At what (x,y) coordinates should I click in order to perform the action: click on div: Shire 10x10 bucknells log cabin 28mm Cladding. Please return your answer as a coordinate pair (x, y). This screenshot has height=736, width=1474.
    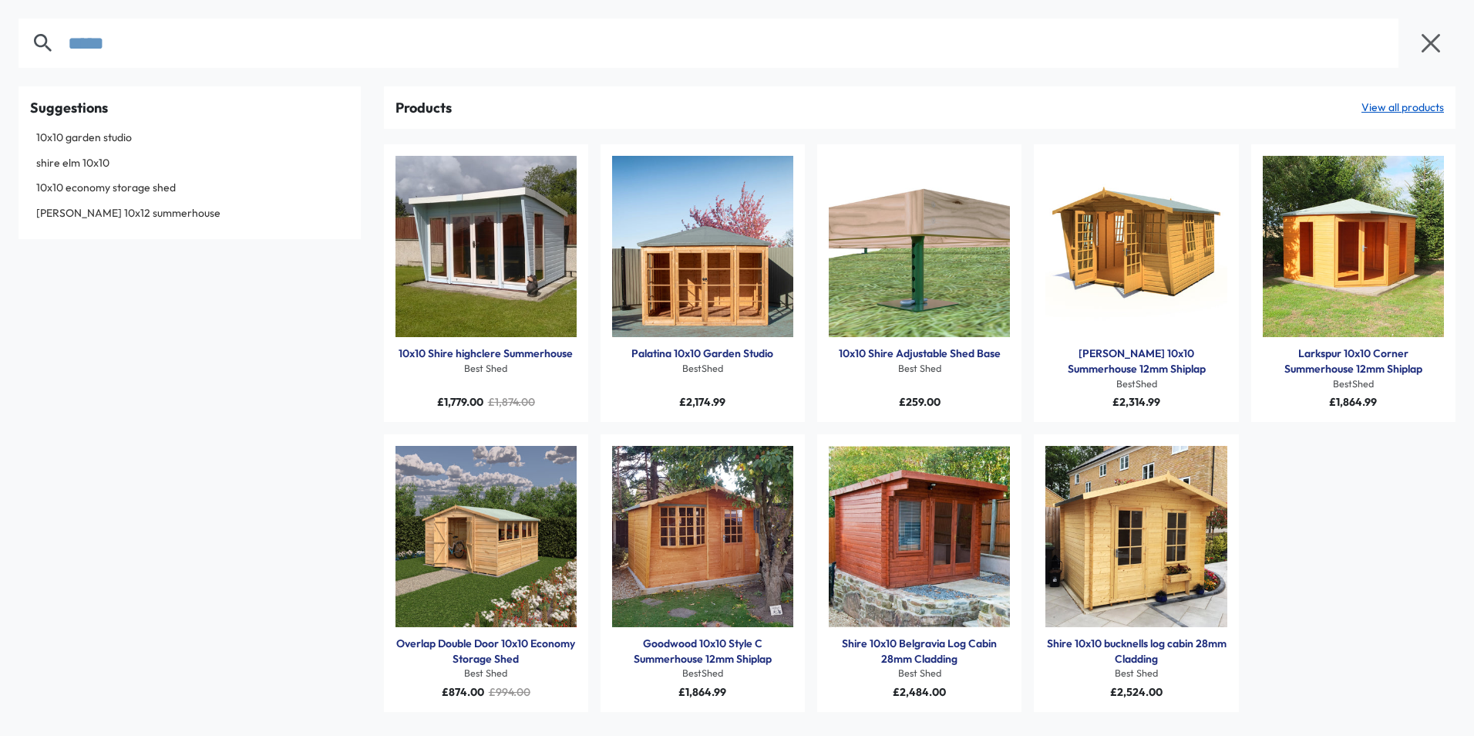
    Looking at the image, I should click on (1136, 651).